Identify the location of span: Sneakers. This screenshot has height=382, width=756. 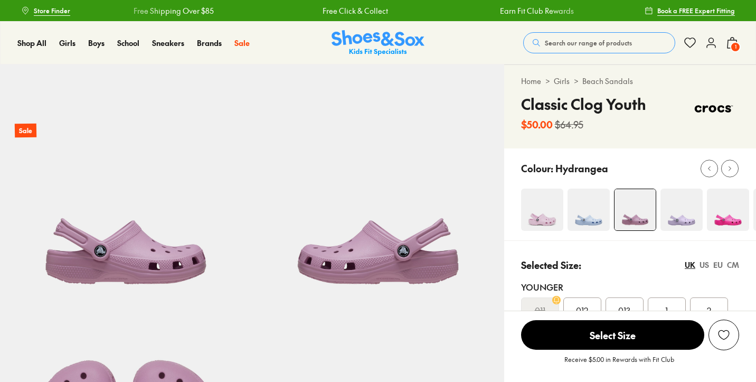
(168, 43).